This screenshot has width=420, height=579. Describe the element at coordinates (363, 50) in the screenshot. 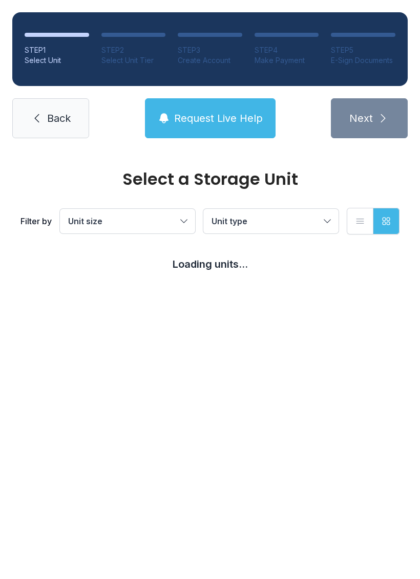

I see `div: STEP 5` at that location.